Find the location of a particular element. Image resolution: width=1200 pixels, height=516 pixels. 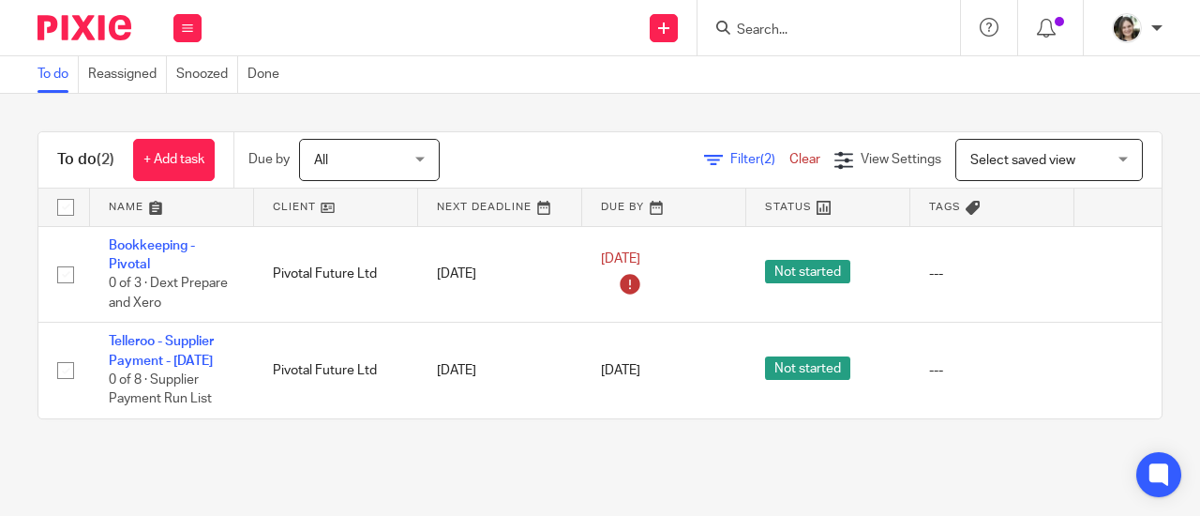

span: 0 of 3 · Dext Prepare and Xero is located at coordinates (168, 293).